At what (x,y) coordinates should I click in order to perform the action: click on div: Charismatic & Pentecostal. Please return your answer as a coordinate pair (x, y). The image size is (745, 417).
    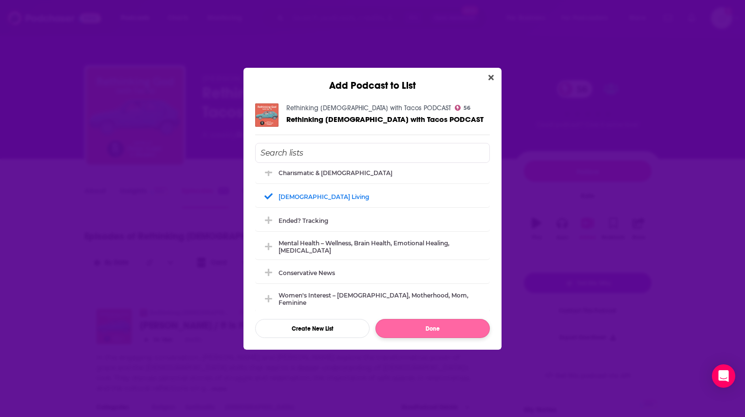
    Looking at the image, I should click on (373, 172).